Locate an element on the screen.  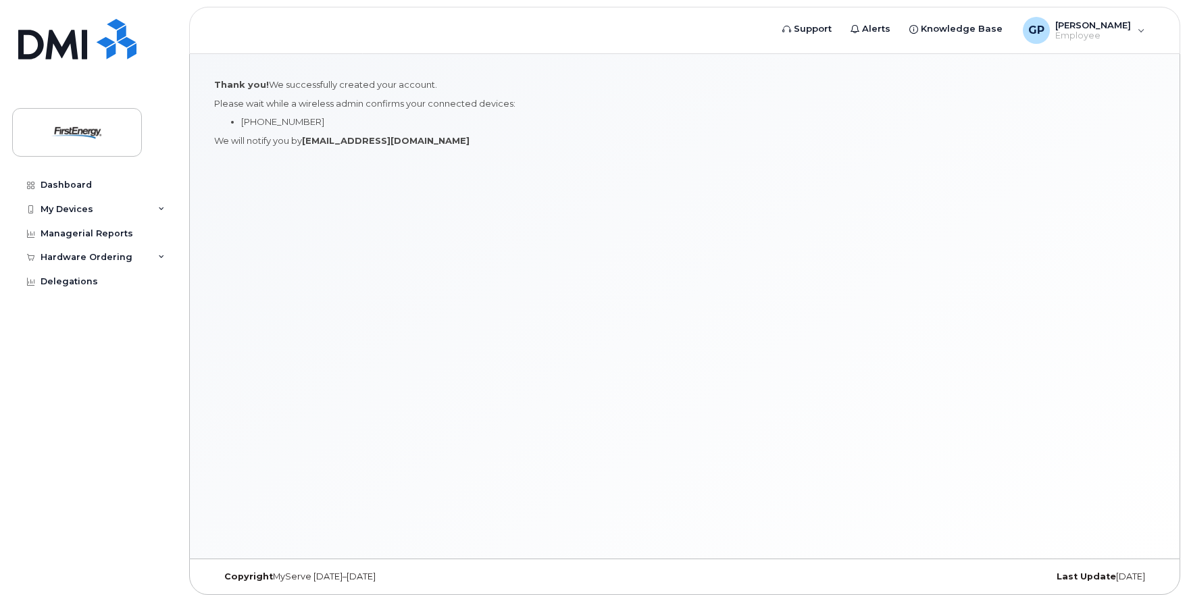
p: We successfully created your account. is located at coordinates (684, 84).